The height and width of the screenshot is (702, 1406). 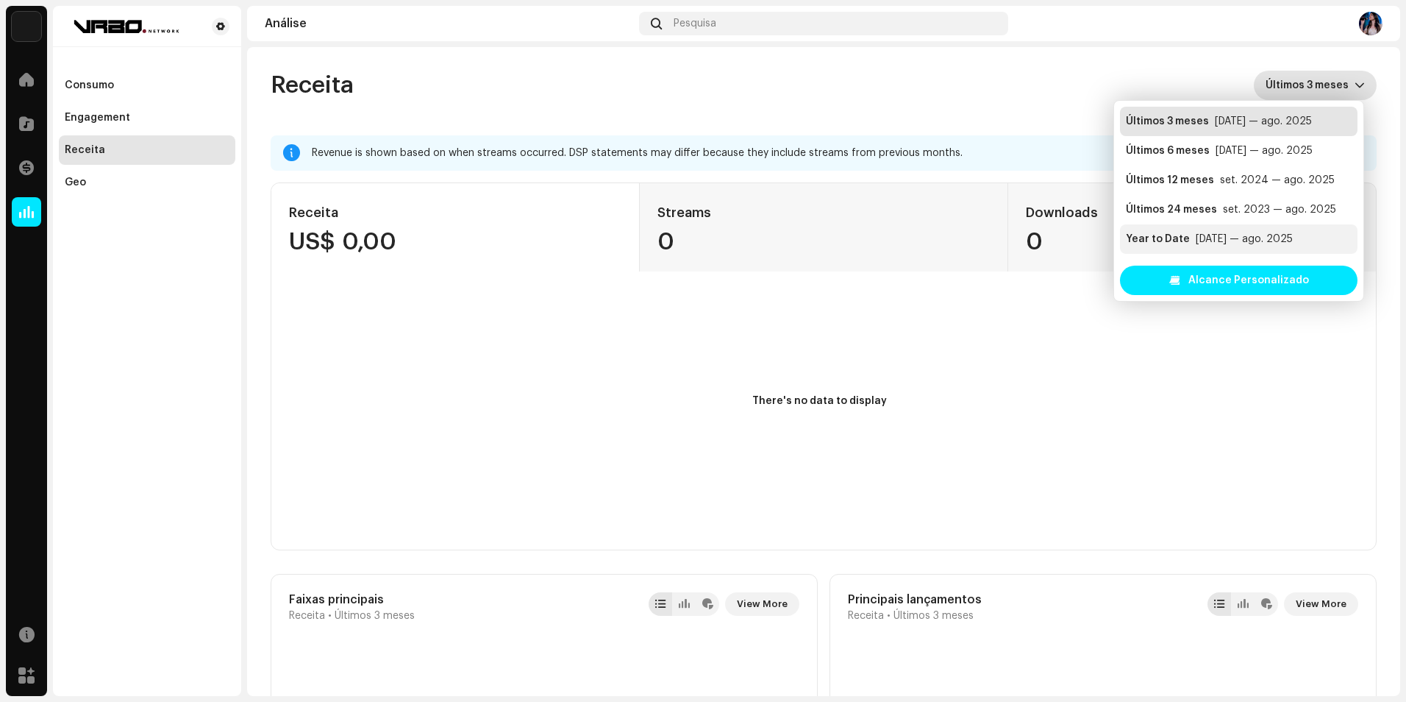 I want to click on div: Receita, so click(x=85, y=150).